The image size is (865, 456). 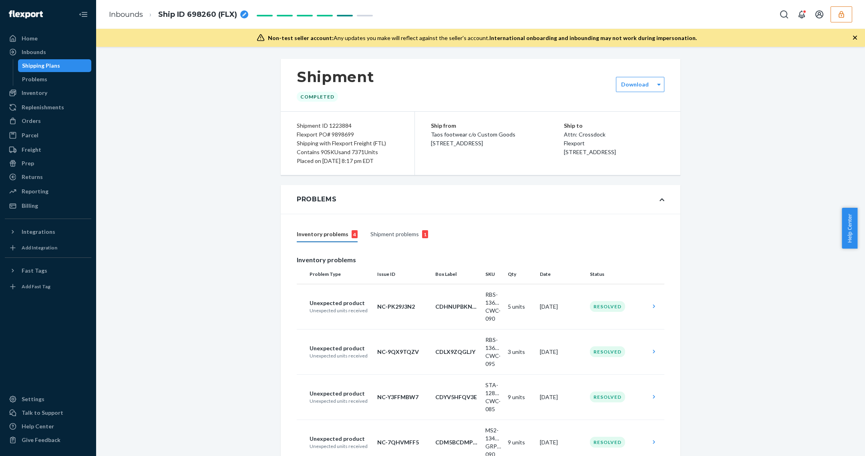 What do you see at coordinates (614, 135) in the screenshot?
I see `p: Attn: Crossdock` at bounding box center [614, 135].